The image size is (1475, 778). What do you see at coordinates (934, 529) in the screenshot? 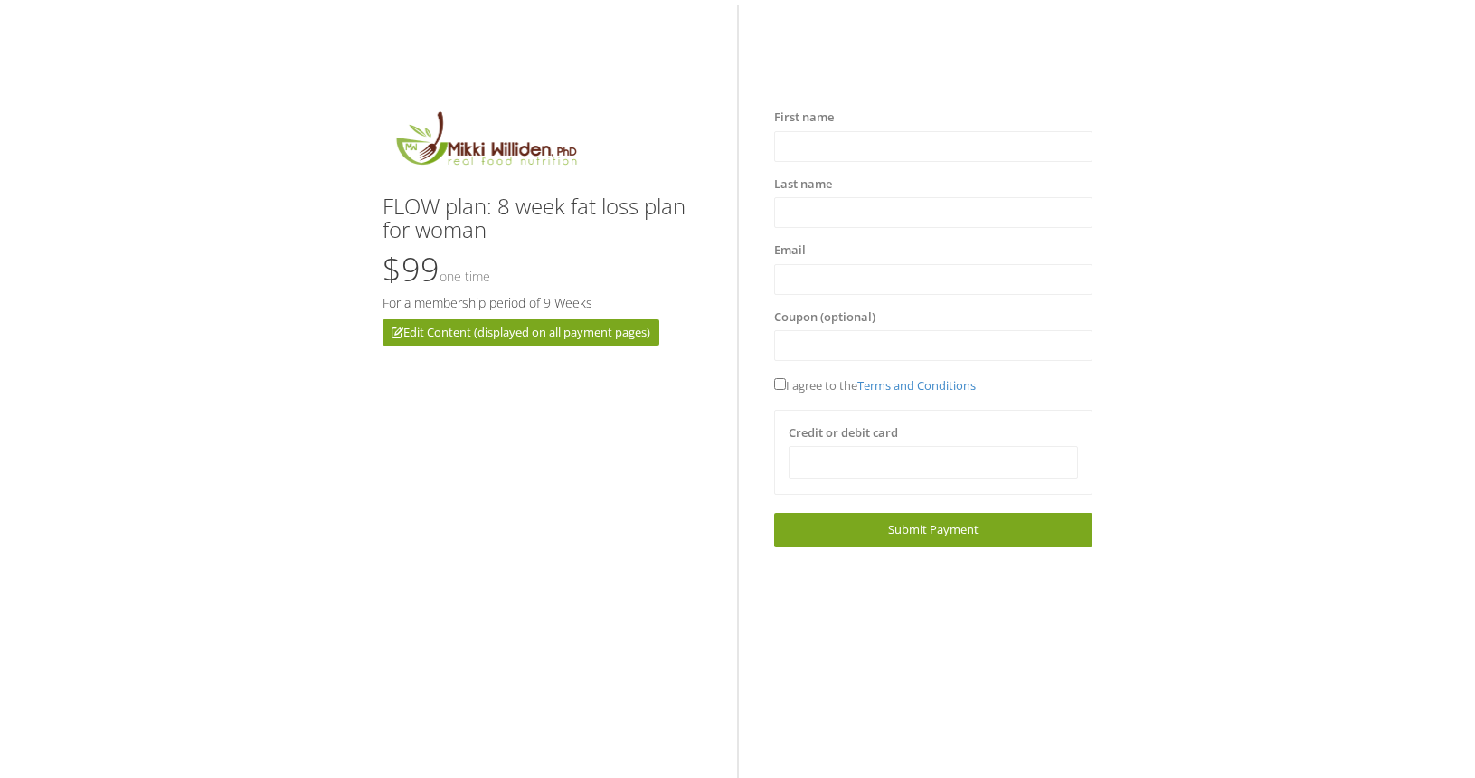
I see `span: Submit Payment` at bounding box center [934, 529].